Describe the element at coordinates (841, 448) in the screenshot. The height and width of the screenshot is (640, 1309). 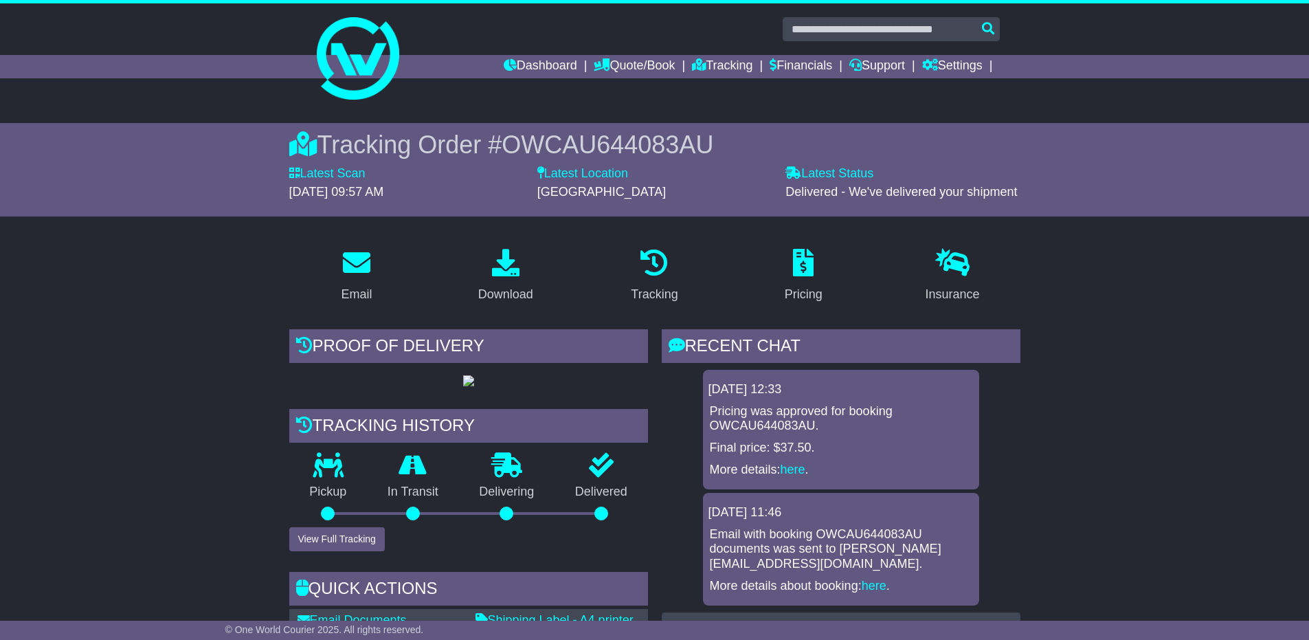
I see `p: Final price: $37.50.` at that location.